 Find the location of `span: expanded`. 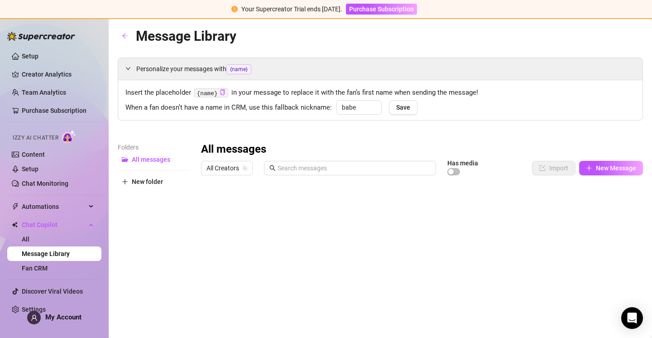

span: expanded is located at coordinates (128, 68).